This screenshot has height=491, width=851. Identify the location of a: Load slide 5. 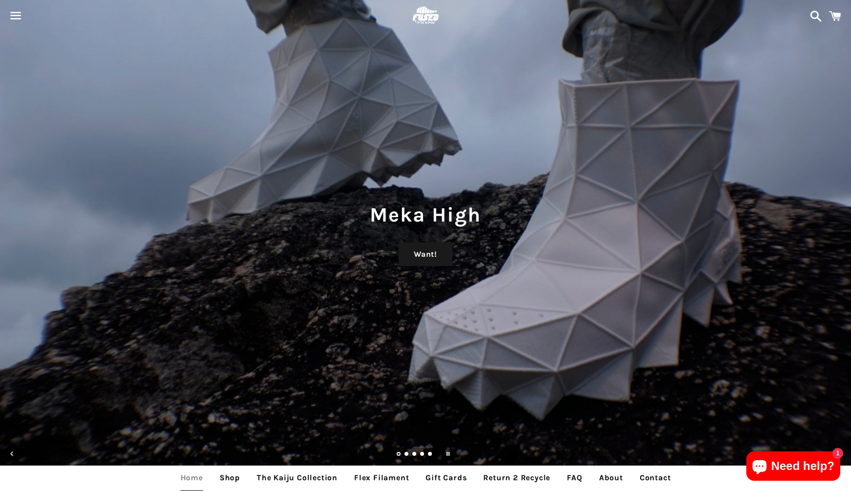
(430, 455).